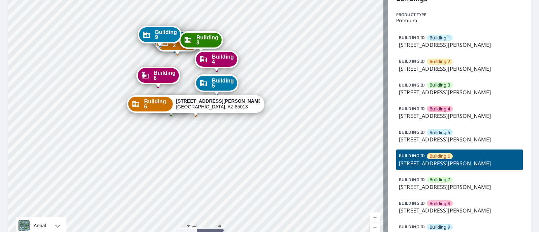  I want to click on div: Dropped pin, building Building 4, Commercial property, 334 West Medlock Drive Phoenix, AZ 85013, so click(217, 61).